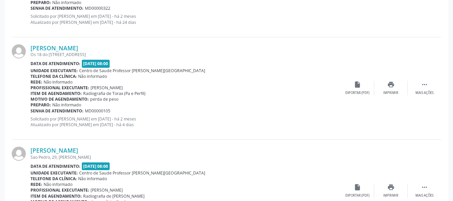  I want to click on span: MD00000322, so click(98, 8).